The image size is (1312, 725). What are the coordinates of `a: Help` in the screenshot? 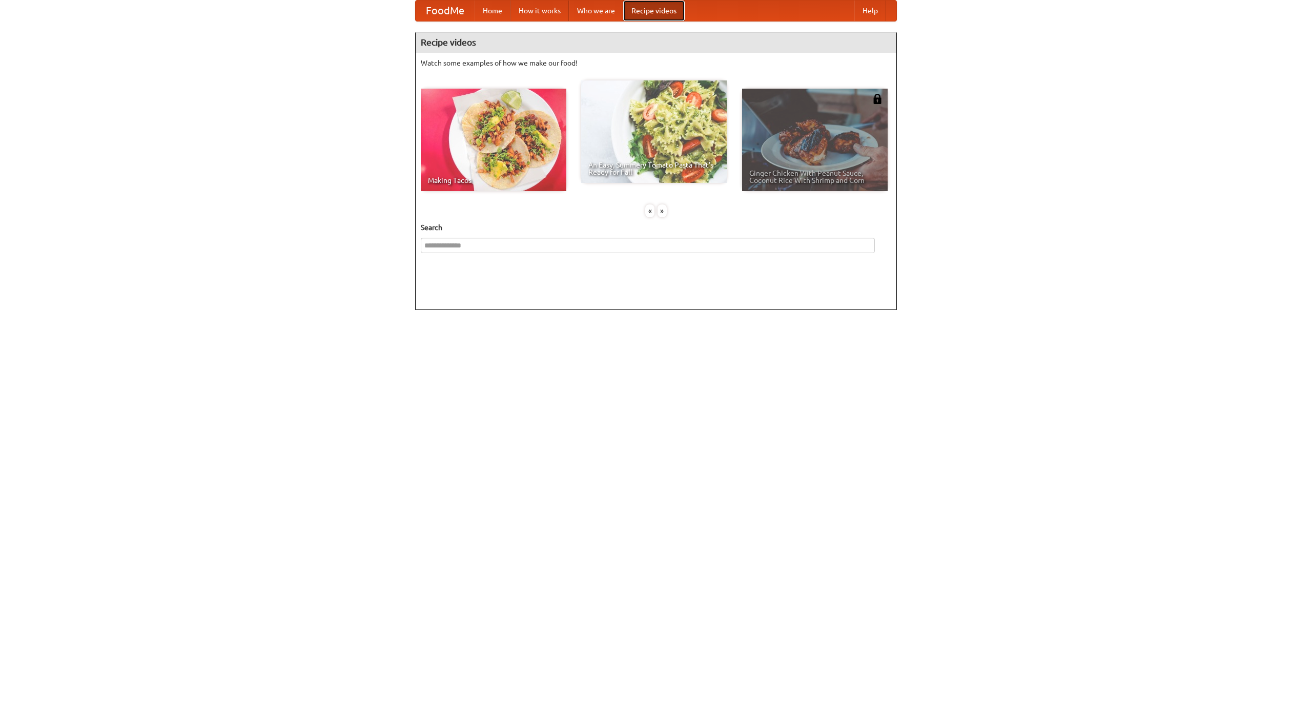 It's located at (870, 11).